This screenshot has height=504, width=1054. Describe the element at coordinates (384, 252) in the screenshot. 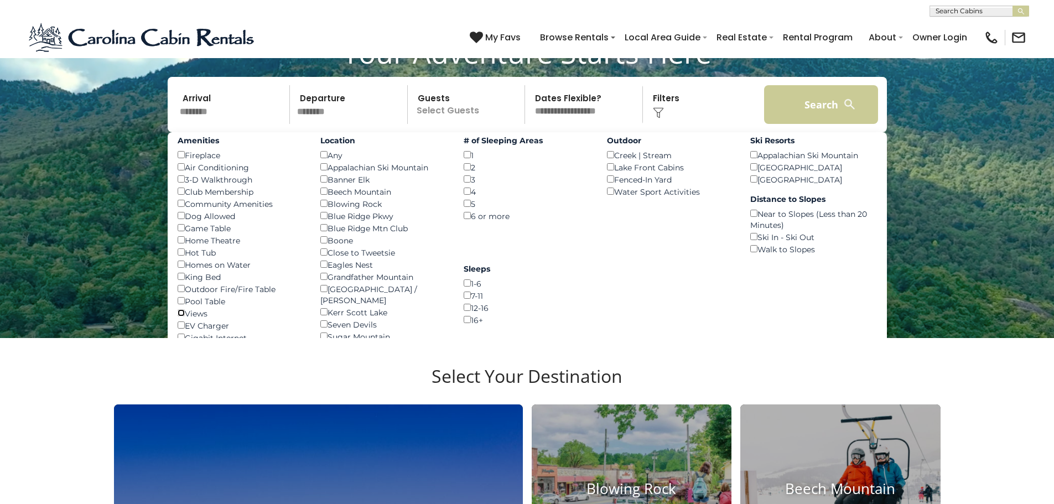

I see `div: Close to Tweetsie` at that location.